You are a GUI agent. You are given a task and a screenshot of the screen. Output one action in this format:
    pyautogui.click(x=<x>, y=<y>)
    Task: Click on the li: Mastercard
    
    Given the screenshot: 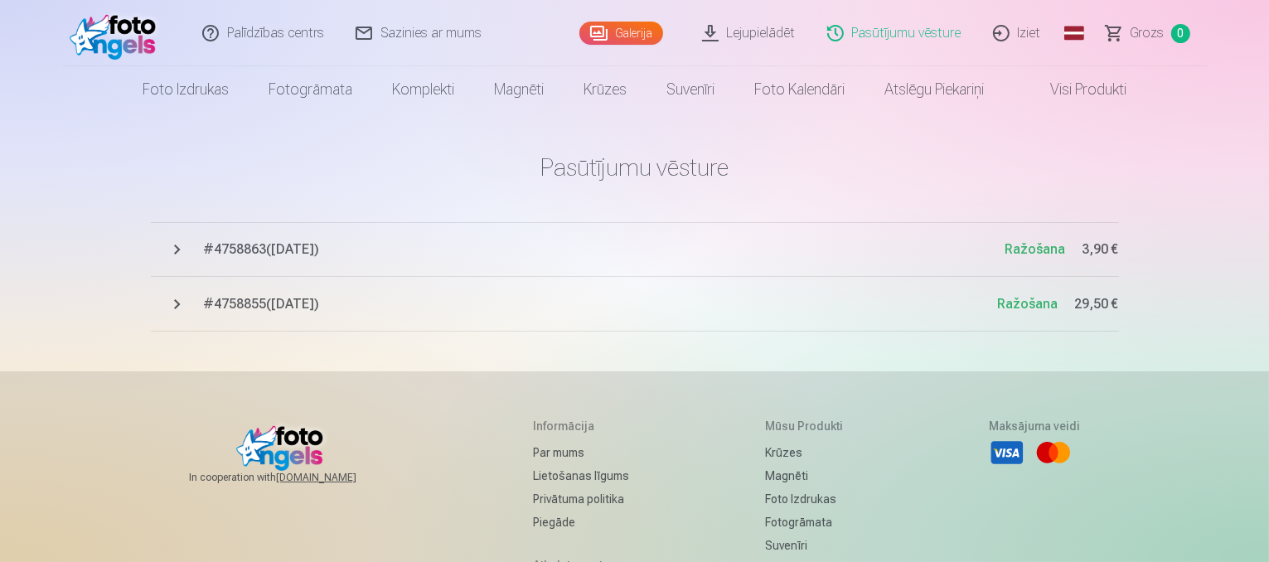 What is the action you would take?
    pyautogui.click(x=1054, y=453)
    